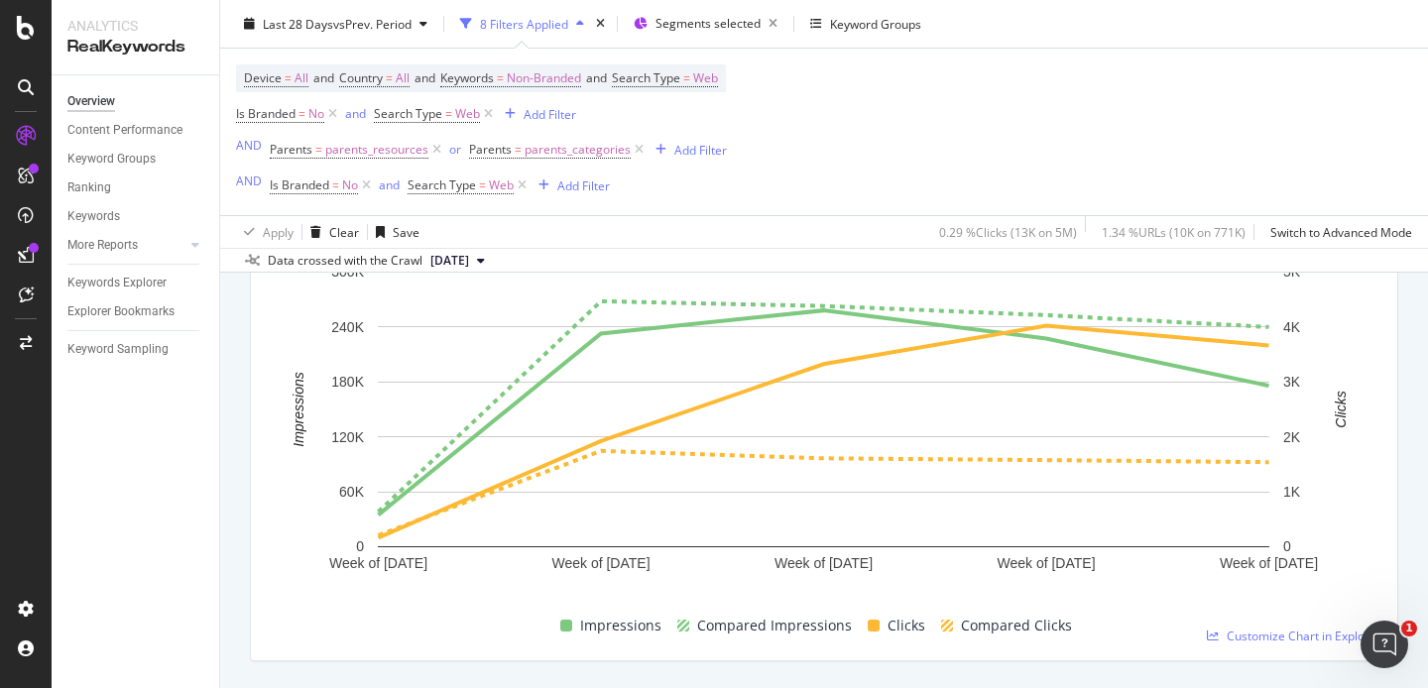 The height and width of the screenshot is (688, 1428). I want to click on button: 8 Filters Applied, so click(522, 24).